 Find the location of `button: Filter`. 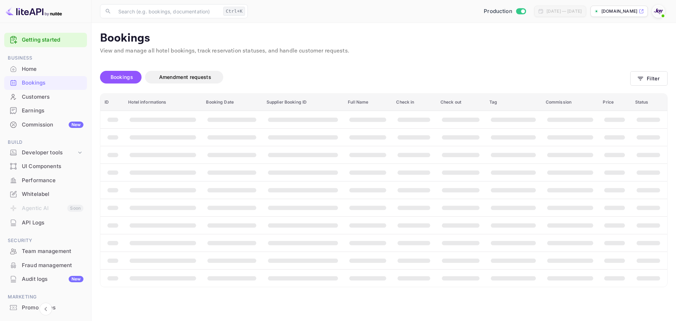

button: Filter is located at coordinates (649, 78).